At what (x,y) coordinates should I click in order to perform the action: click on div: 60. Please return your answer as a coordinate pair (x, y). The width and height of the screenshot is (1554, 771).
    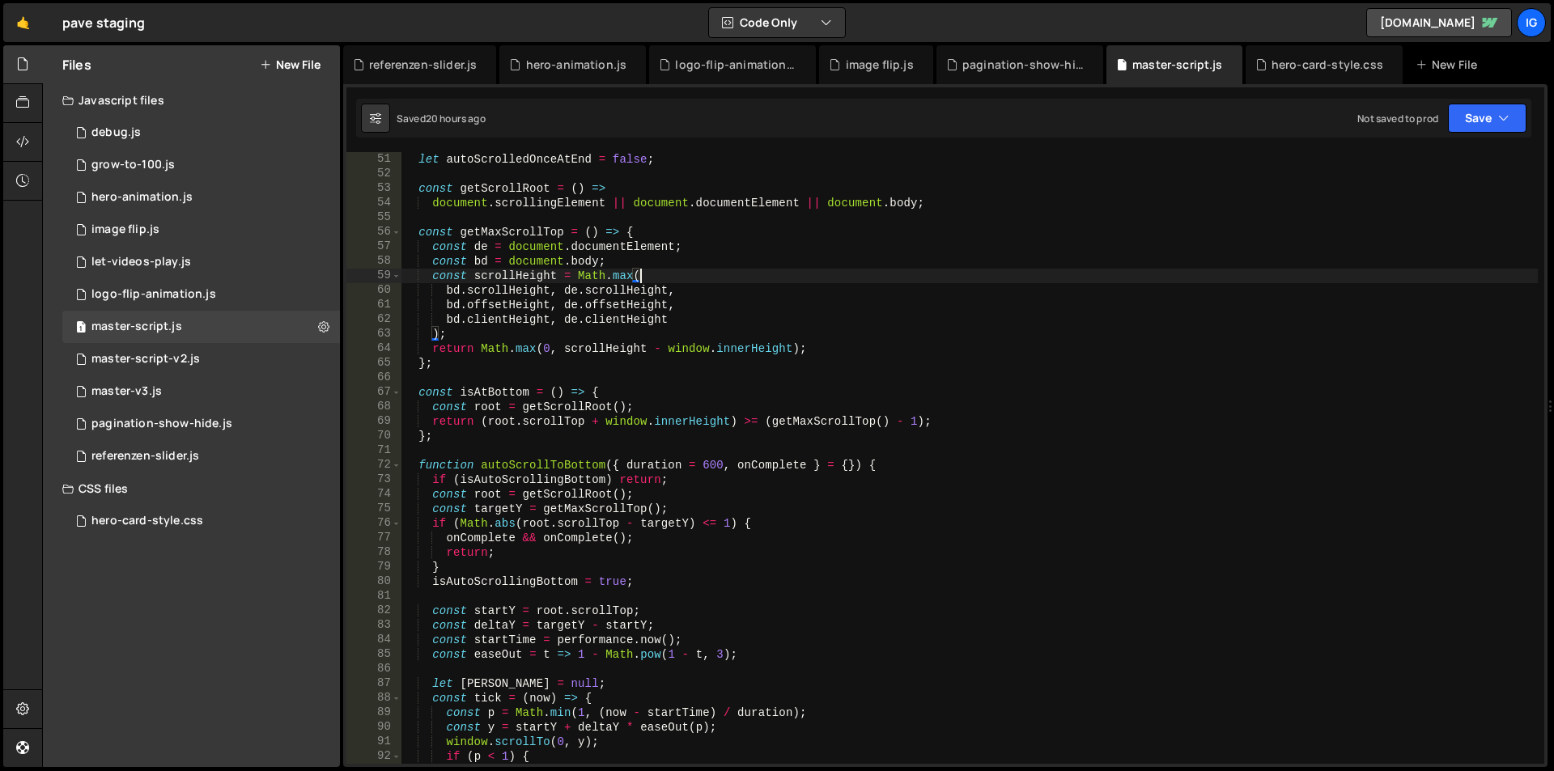
    Looking at the image, I should click on (374, 290).